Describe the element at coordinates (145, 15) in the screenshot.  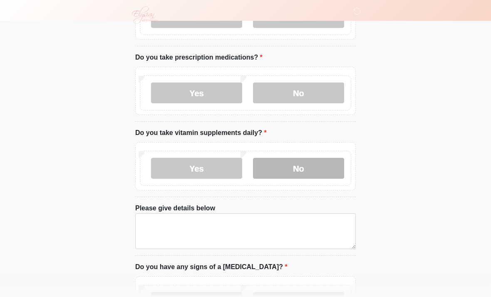
I see `img: Elysian Aesthetics Logo` at that location.